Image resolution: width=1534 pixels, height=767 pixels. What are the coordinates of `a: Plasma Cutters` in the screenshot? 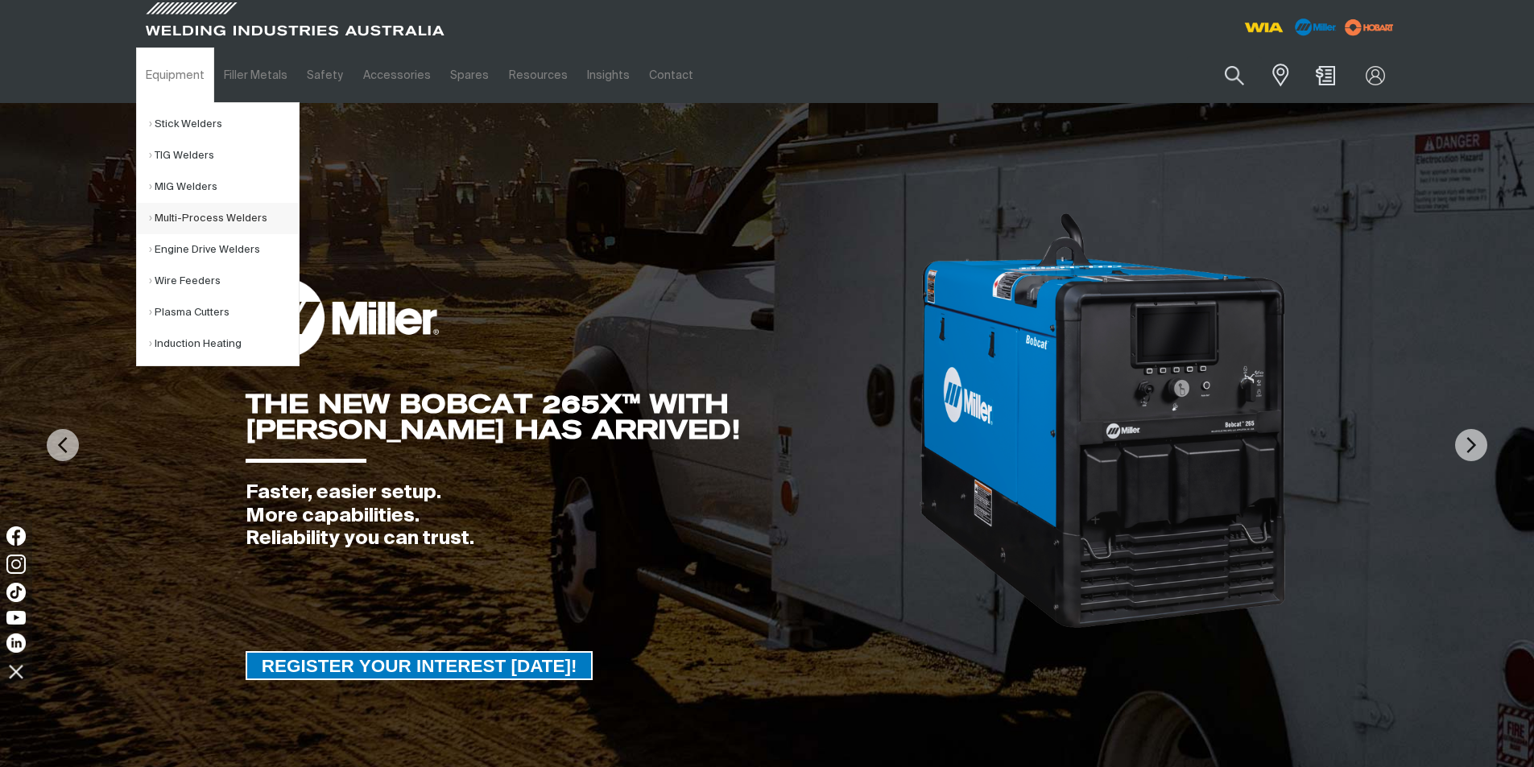 It's located at (224, 312).